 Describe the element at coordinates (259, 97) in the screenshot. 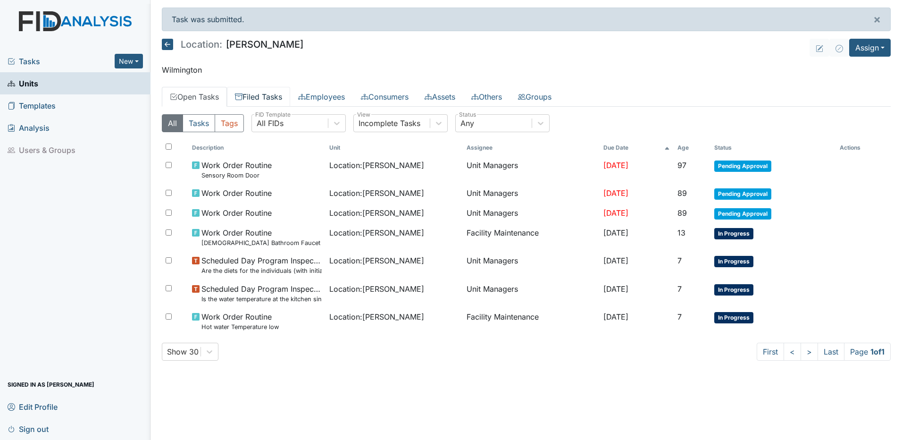

I see `a: Filed Tasks` at that location.